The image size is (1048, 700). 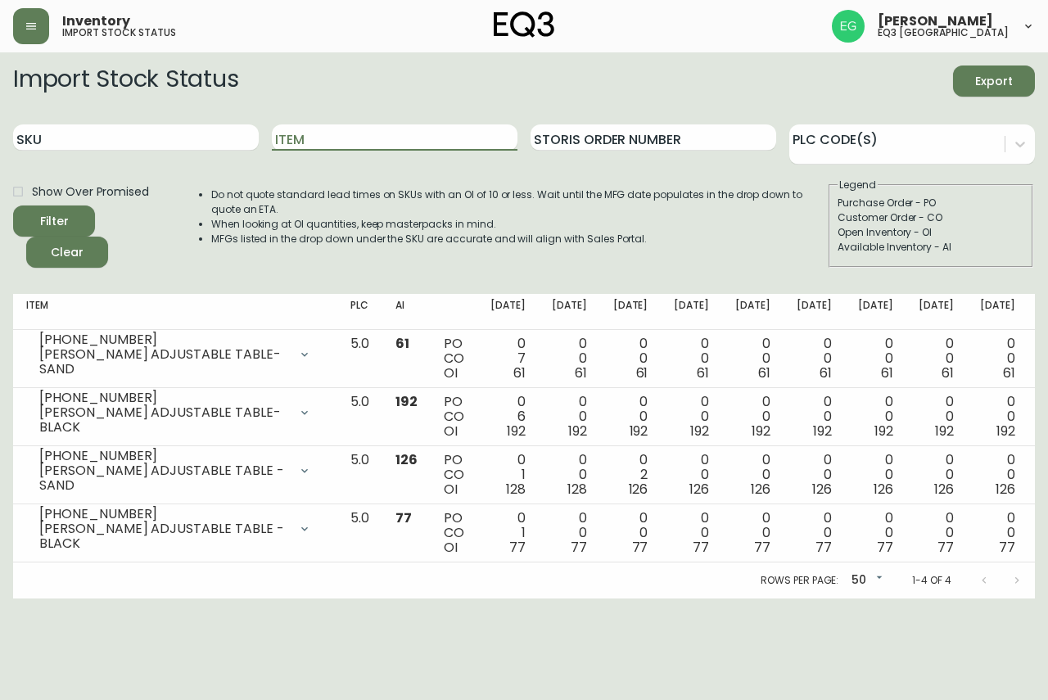 What do you see at coordinates (858, 185) in the screenshot?
I see `legend: Legend` at bounding box center [858, 185].